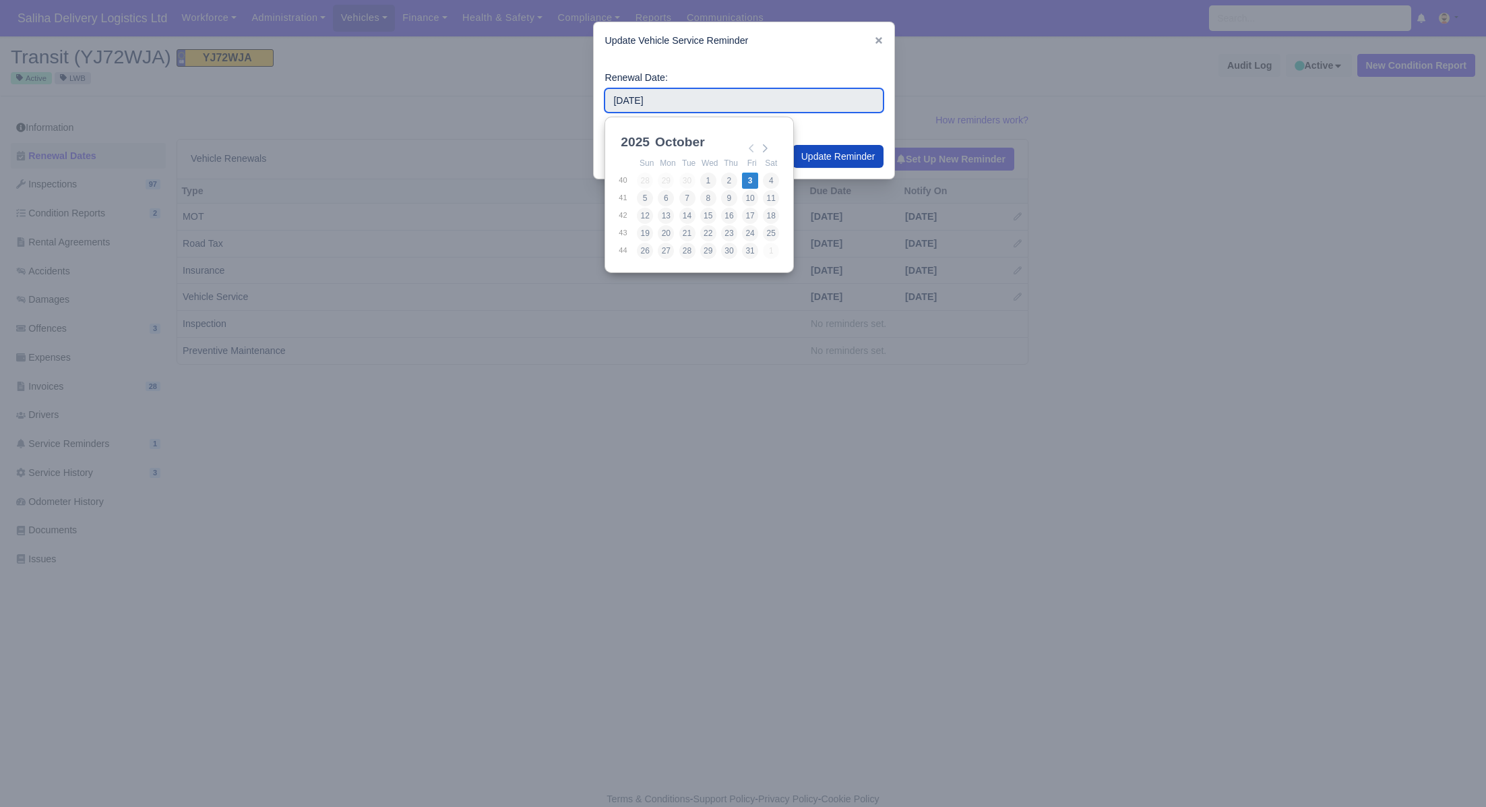 The image size is (1486, 807). Describe the element at coordinates (750, 181) in the screenshot. I see `button: 3` at that location.